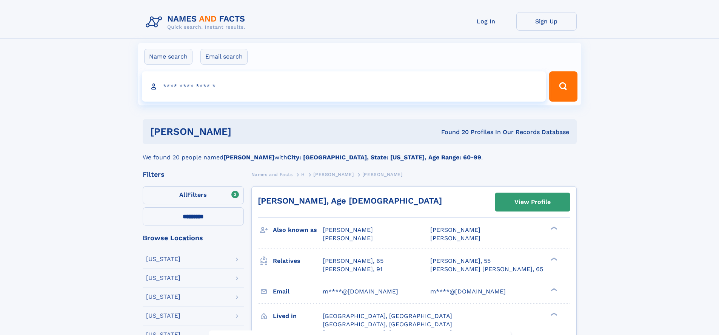 The height and width of the screenshot is (335, 719). Describe the element at coordinates (298, 261) in the screenshot. I see `h3: Relatives` at that location.